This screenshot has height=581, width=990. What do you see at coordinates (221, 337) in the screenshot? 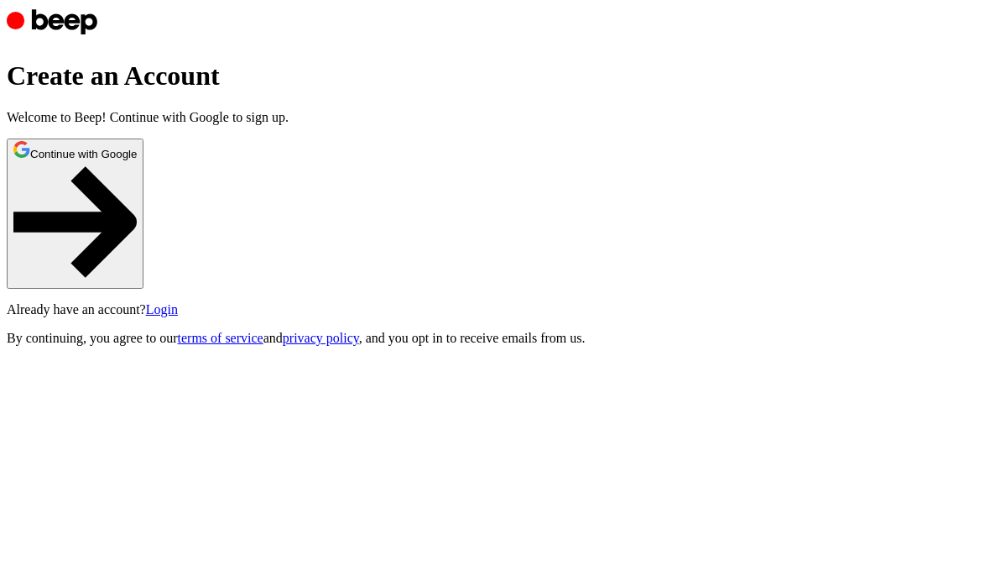
I see `a: terms of service` at bounding box center [221, 337].